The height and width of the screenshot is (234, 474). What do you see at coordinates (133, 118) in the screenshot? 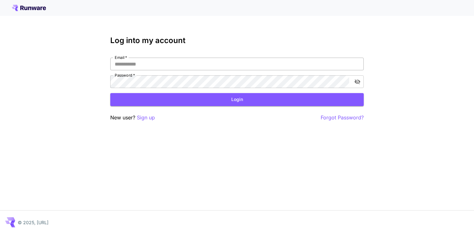
I see `p: New user?` at bounding box center [133, 118].